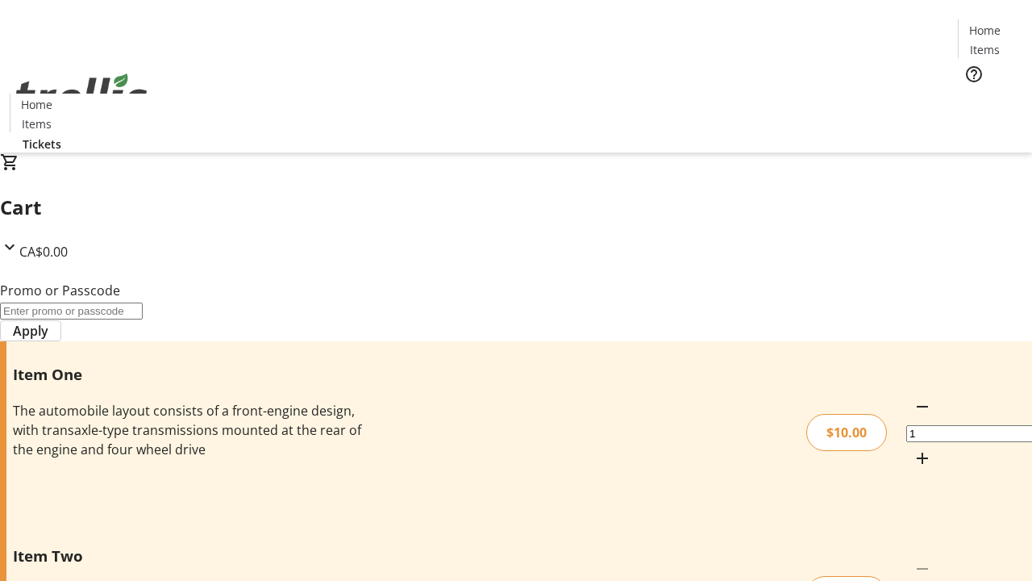 The height and width of the screenshot is (581, 1032). I want to click on h3: Item Two, so click(189, 556).